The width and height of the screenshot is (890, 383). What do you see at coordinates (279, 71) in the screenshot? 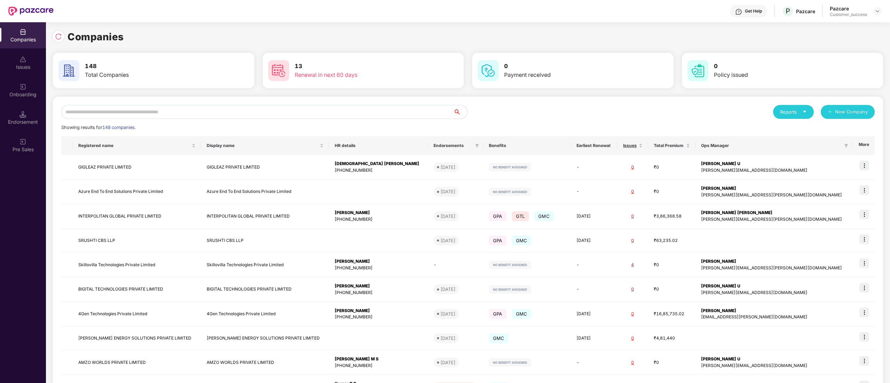
I see `img: svg+xml;base64,PHN2ZyB4bWxucz0iaHR0cDovL3d3dy53My5vcmcvMjAwMC9zdmciIHdpZHRoPSI2MCIgaGVpZ2h0PSI2MC...` at bounding box center [279, 71].